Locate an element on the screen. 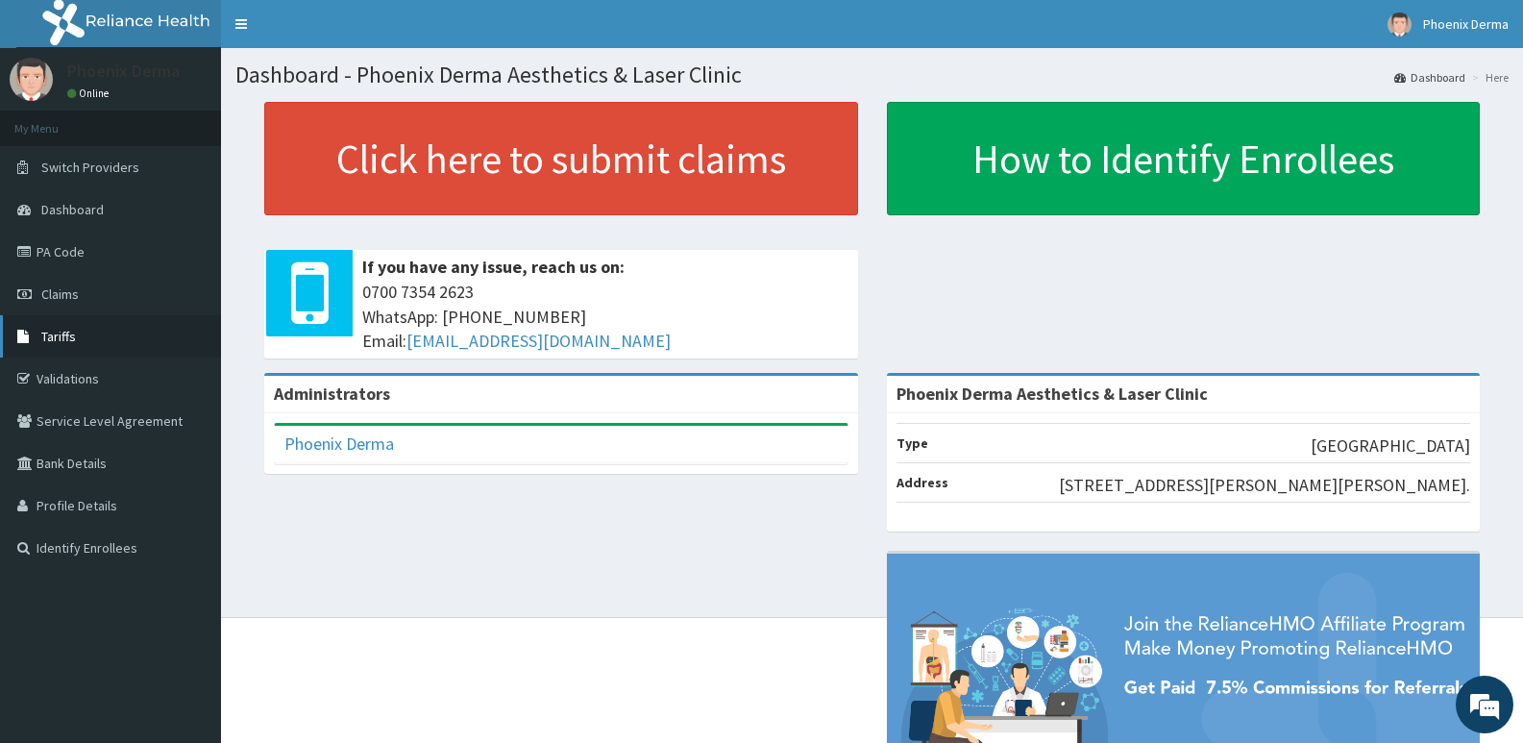  span: Phoenix Derma is located at coordinates (1465, 24).